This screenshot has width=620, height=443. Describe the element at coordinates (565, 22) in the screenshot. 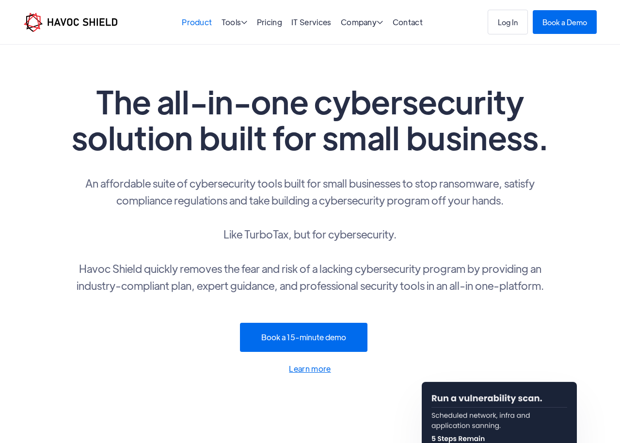

I see `a: Book a Demo` at that location.